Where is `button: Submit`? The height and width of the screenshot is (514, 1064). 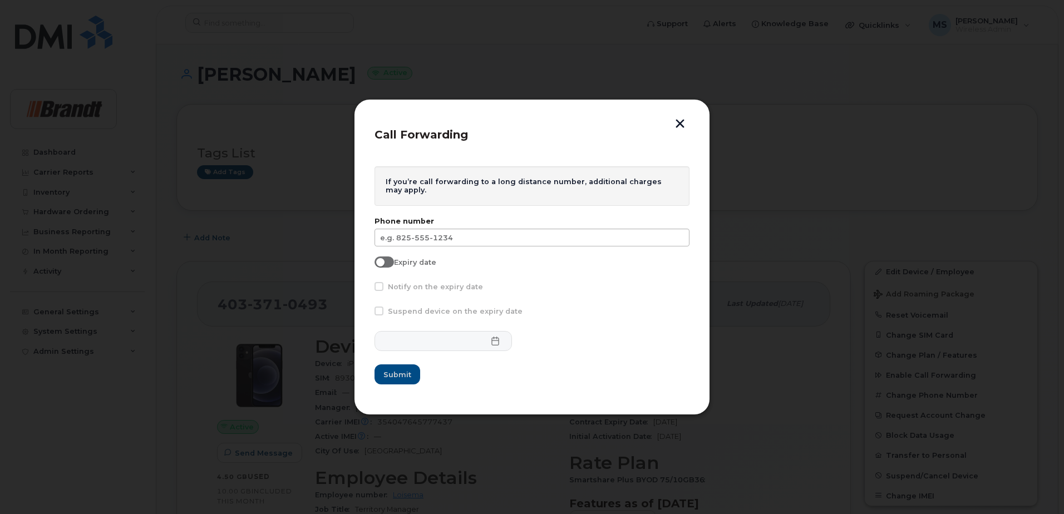 button: Submit is located at coordinates (397, 375).